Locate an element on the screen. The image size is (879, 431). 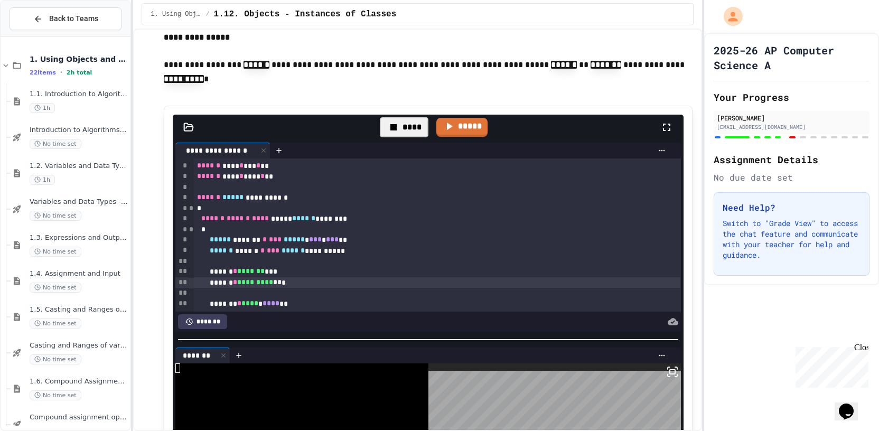
h1: 2025-26 AP Computer Science A is located at coordinates (791, 58).